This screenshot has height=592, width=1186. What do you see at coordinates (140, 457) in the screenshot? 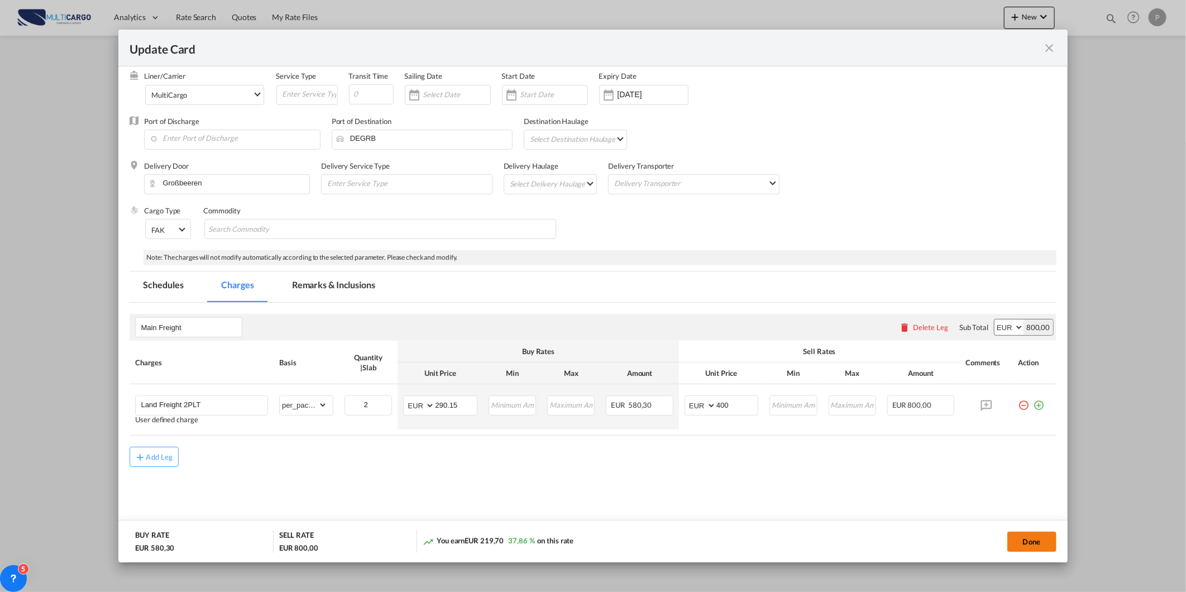
I see `md-icon: icon-plus md-link-fg s20` at bounding box center [140, 457].